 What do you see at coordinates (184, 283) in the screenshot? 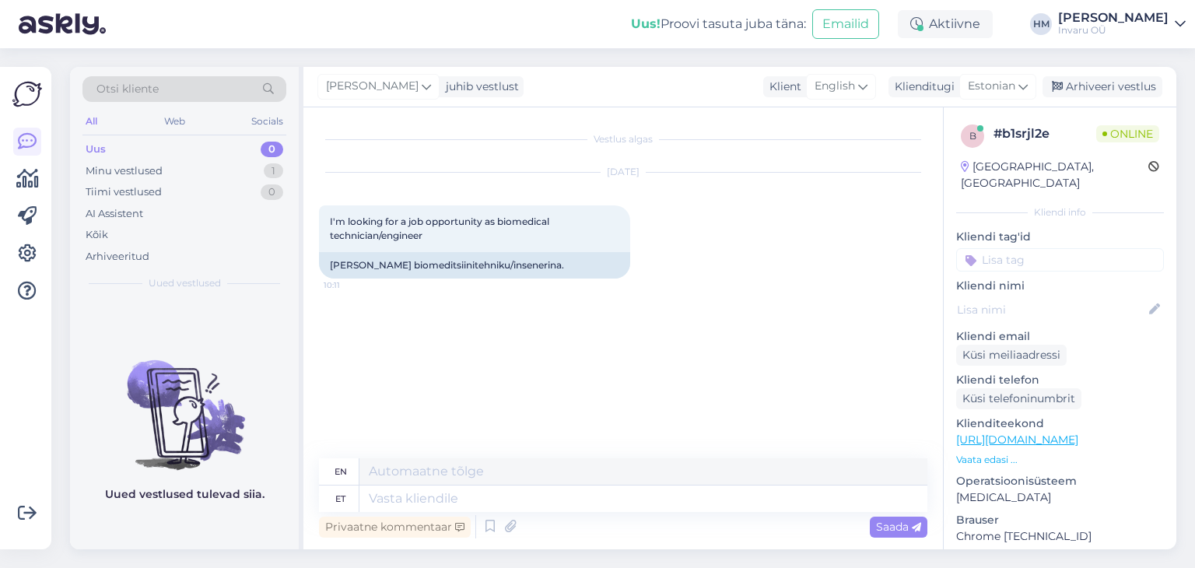
I see `span: Uued vestlused` at bounding box center [184, 283].